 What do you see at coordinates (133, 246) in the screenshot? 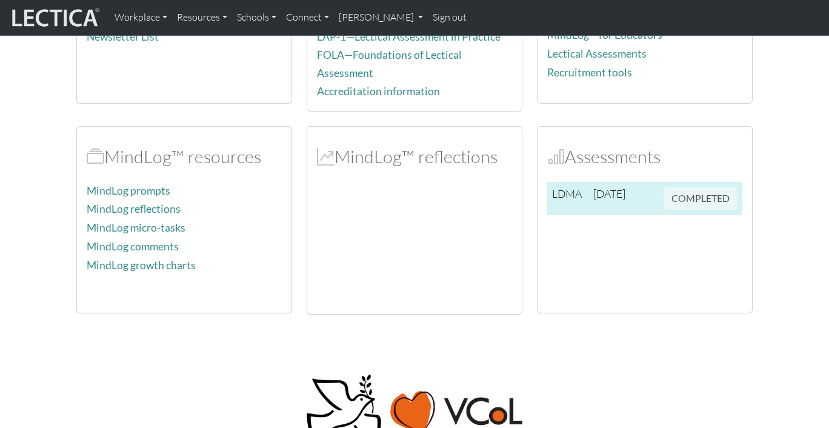
I see `a: MindLog comments` at bounding box center [133, 246].